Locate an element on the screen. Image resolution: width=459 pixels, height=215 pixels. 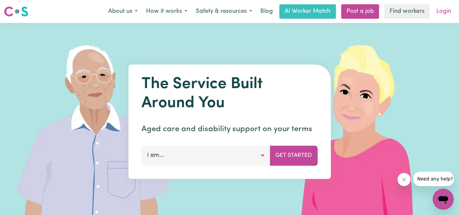
img: Careseekers logo is located at coordinates (16, 12).